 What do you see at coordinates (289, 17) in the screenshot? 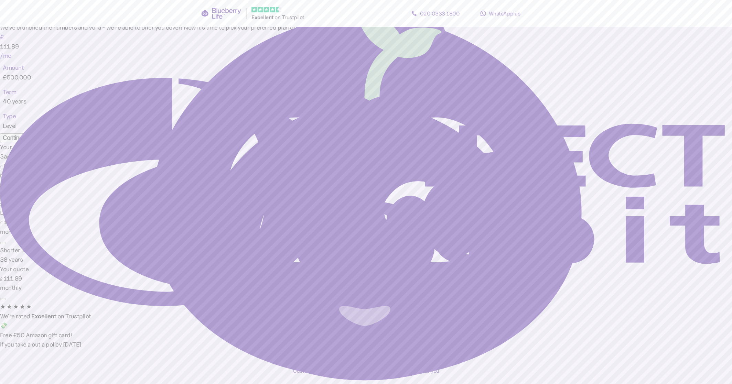
I see `span: on Trustpilot` at bounding box center [289, 17].